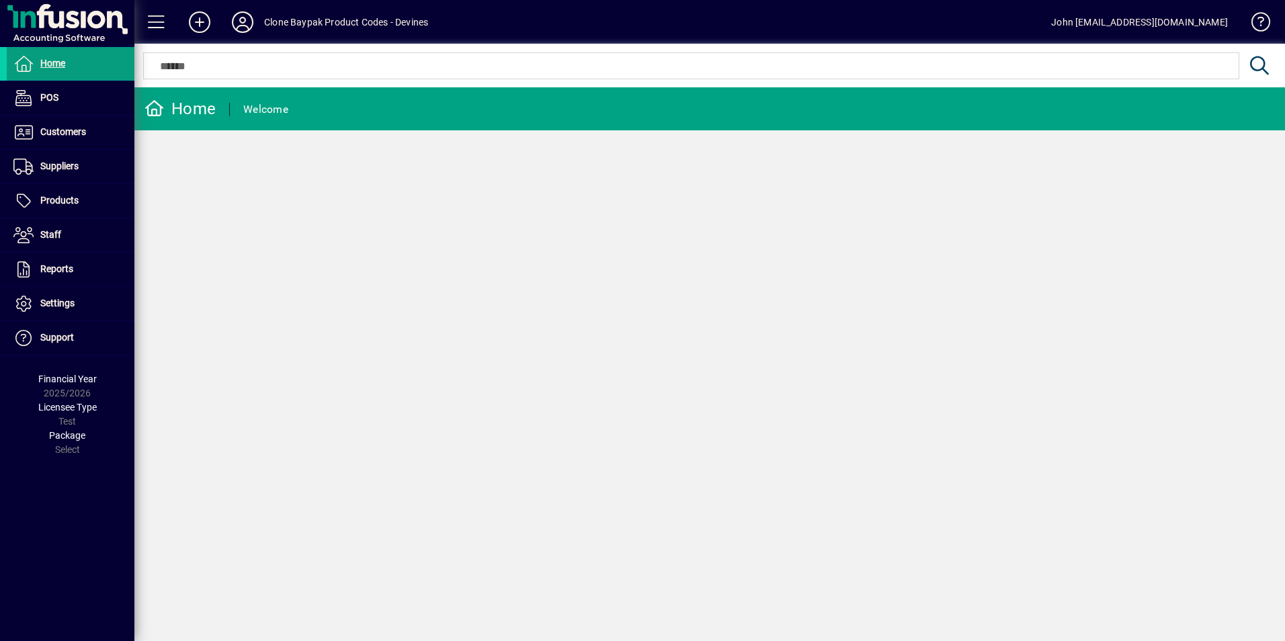 Image resolution: width=1285 pixels, height=641 pixels. I want to click on span: Reports, so click(56, 269).